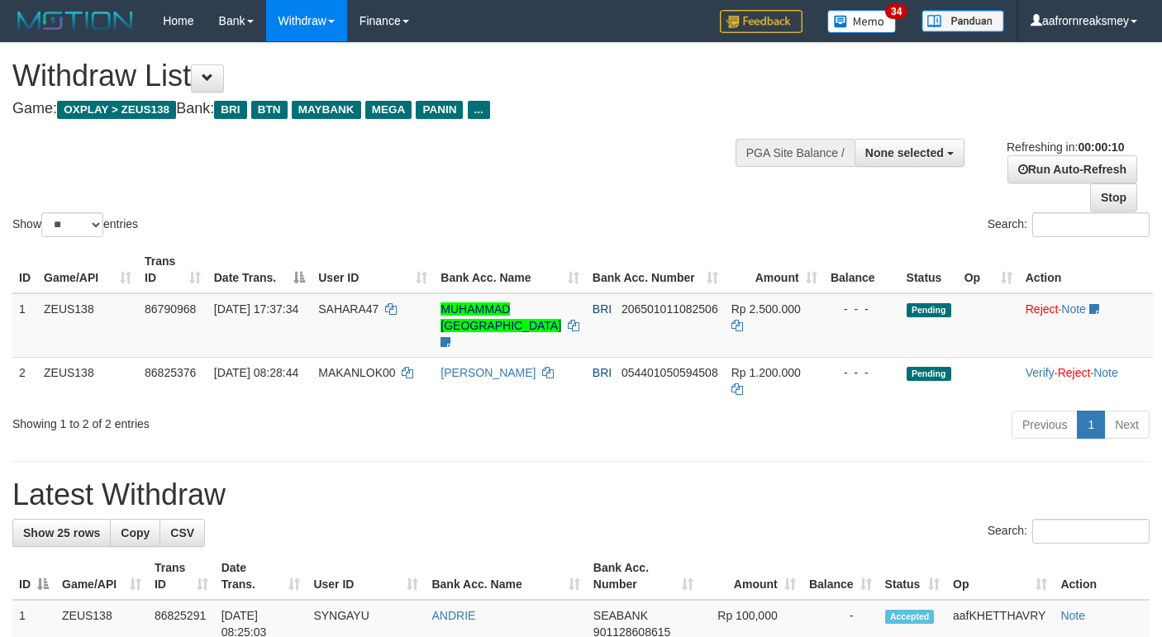  What do you see at coordinates (25, 380) in the screenshot?
I see `td: 2` at bounding box center [25, 380].